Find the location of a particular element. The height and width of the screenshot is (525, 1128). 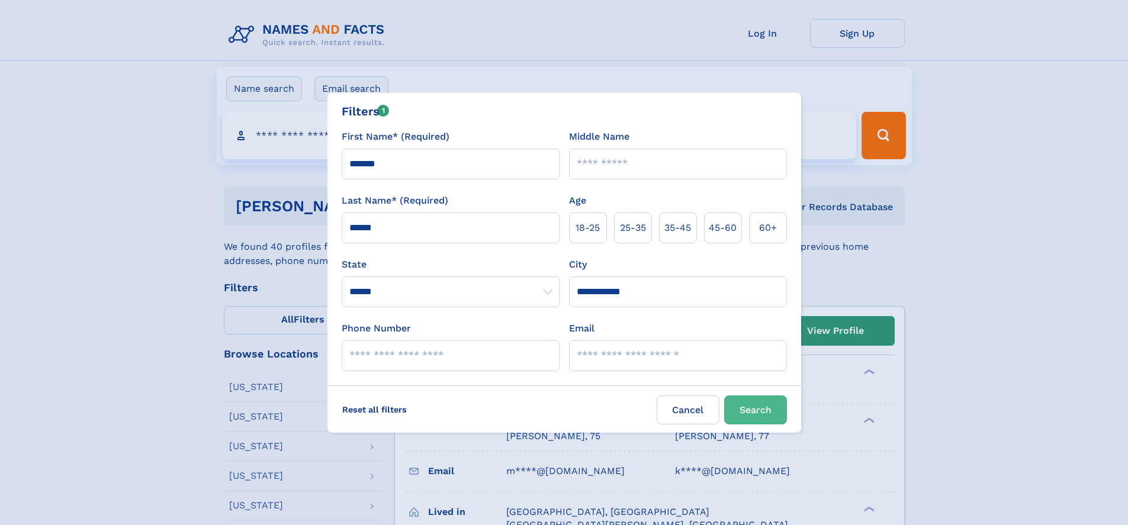

label: City is located at coordinates (578, 265).